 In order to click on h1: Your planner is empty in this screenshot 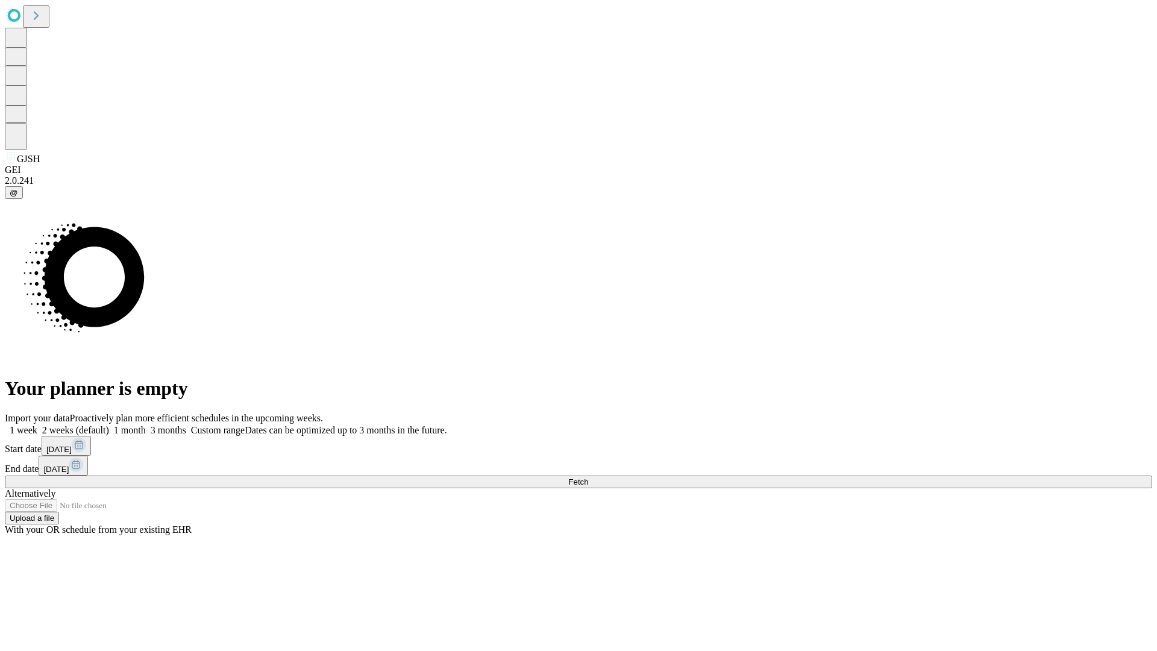, I will do `click(578, 388)`.